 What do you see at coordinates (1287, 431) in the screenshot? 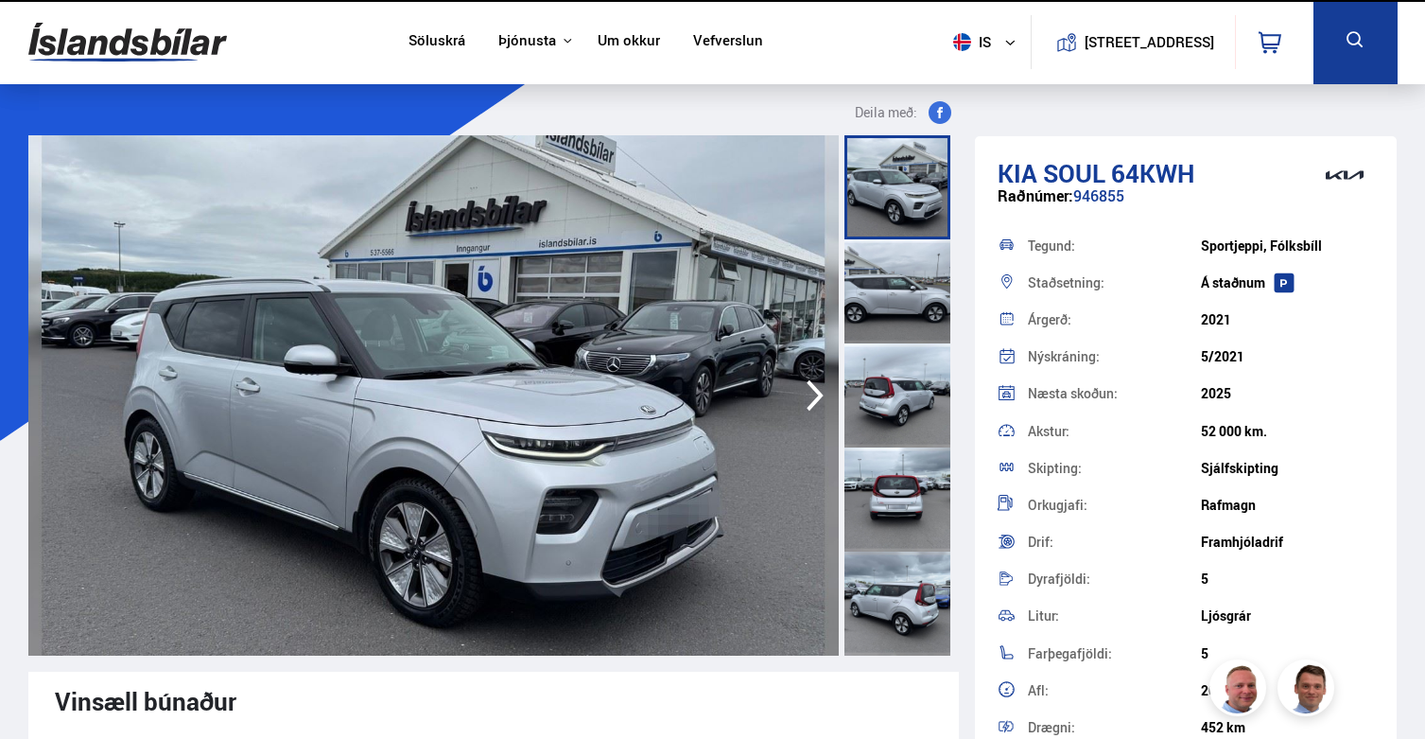
I see `div: 52 000 km.` at bounding box center [1287, 431].